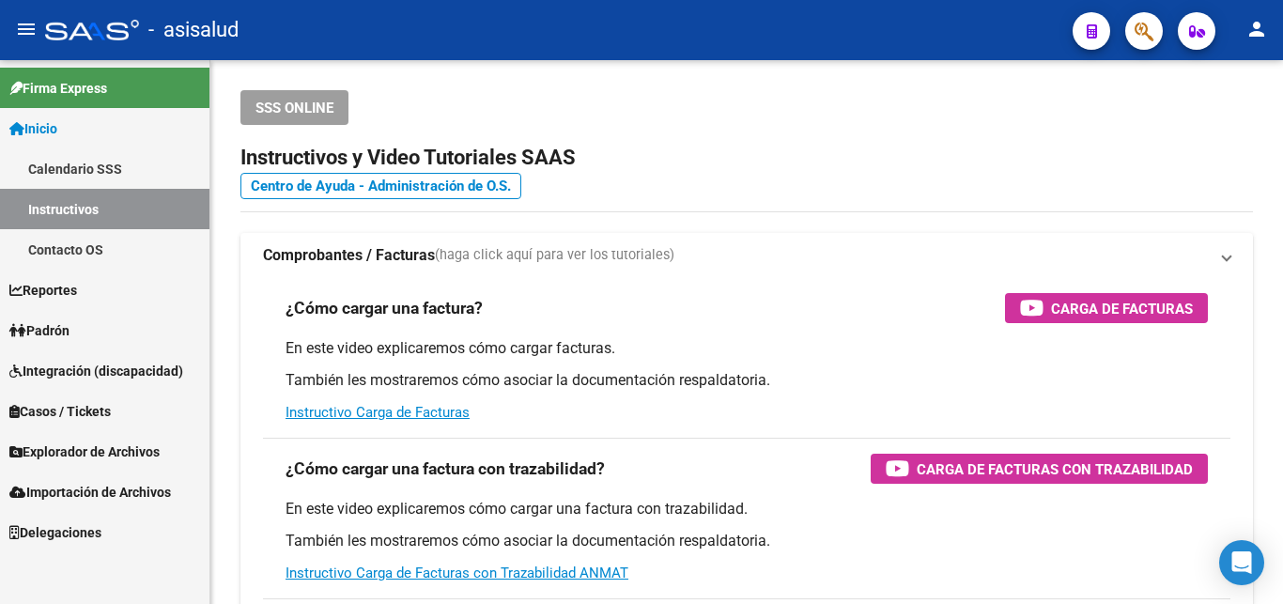 The image size is (1283, 604). Describe the element at coordinates (747, 158) in the screenshot. I see `h2: Instructivos y Video Tutoriales SAAS` at that location.